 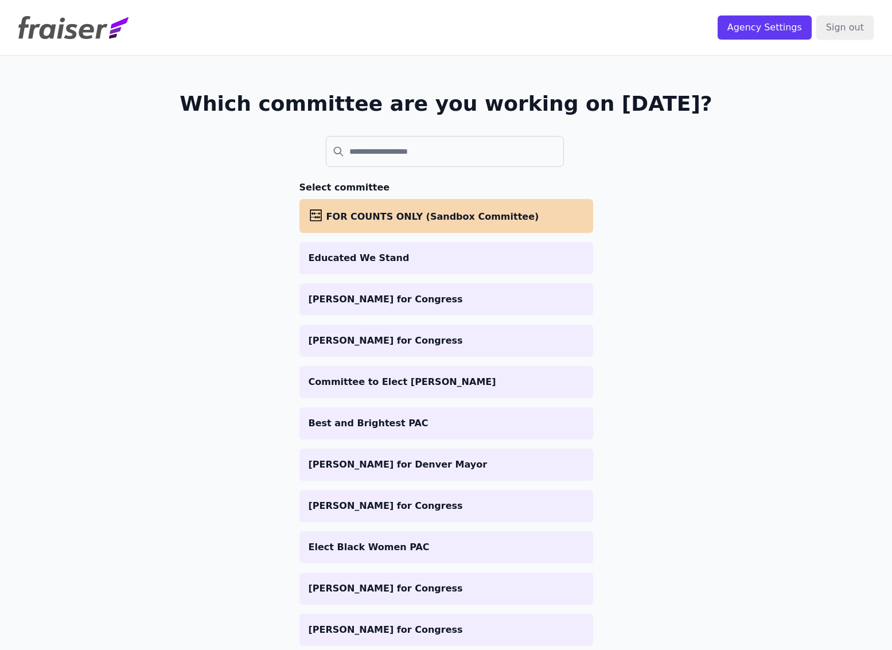 What do you see at coordinates (845, 28) in the screenshot?
I see `input: Sign out` at bounding box center [845, 28].